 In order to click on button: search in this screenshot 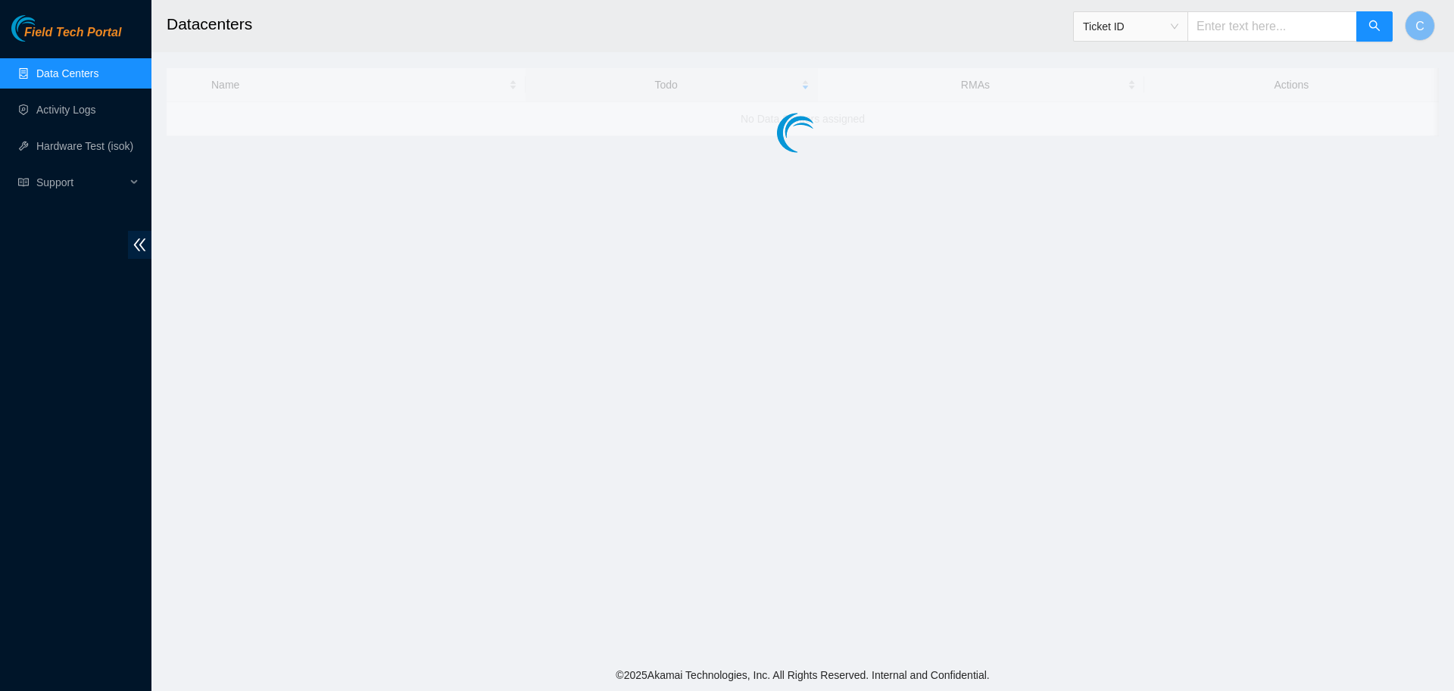, I will do `click(1374, 27)`.